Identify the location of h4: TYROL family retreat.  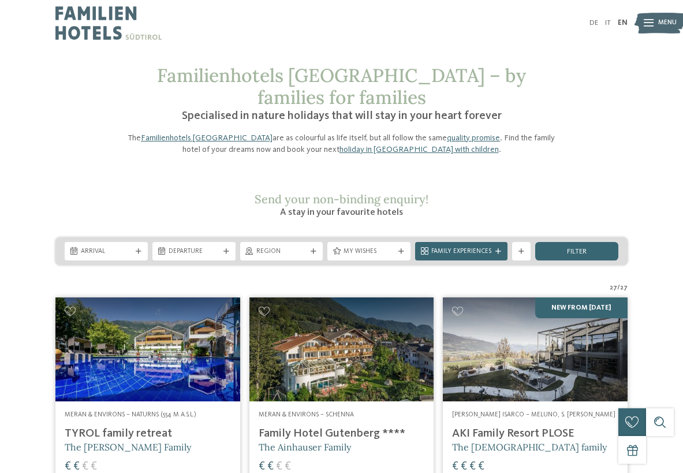
(148, 433).